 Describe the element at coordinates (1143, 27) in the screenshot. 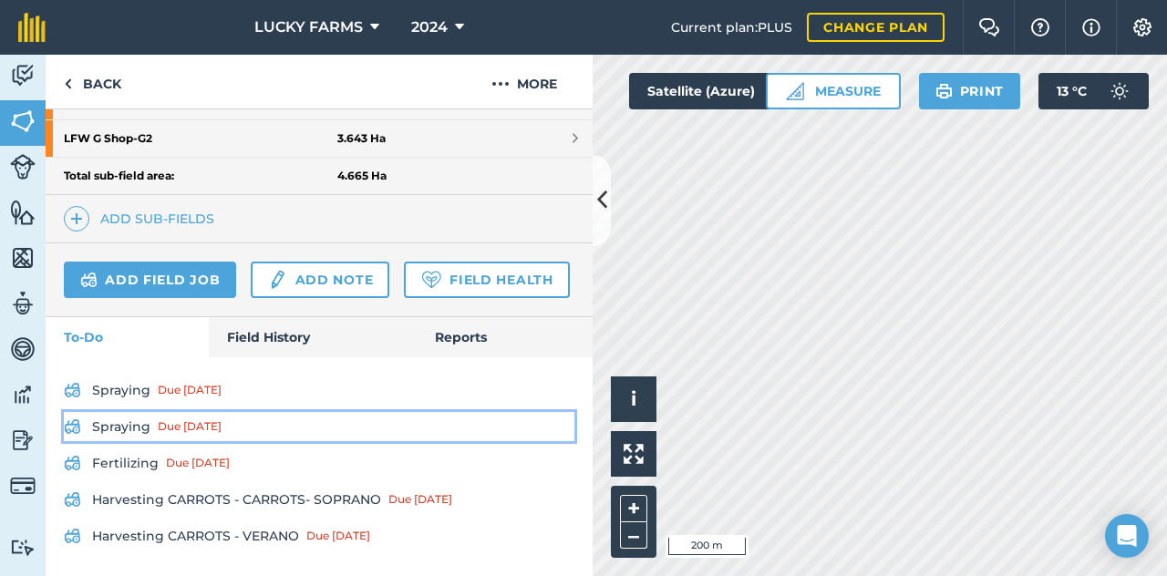

I see `img: A cog icon` at that location.